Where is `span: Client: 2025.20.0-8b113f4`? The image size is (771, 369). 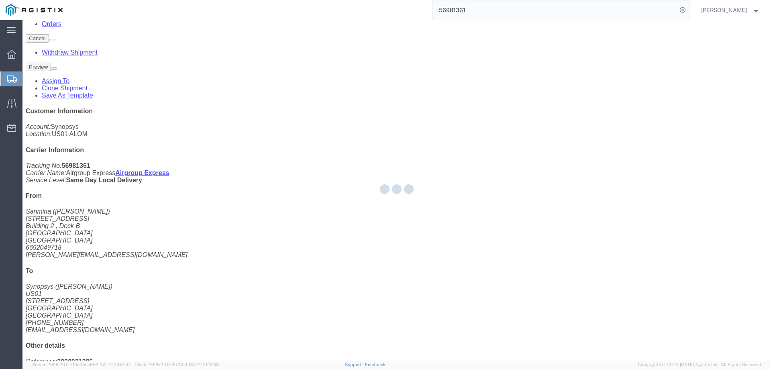
span: Client: 2025.20.0-8b113f4 is located at coordinates (177, 365).